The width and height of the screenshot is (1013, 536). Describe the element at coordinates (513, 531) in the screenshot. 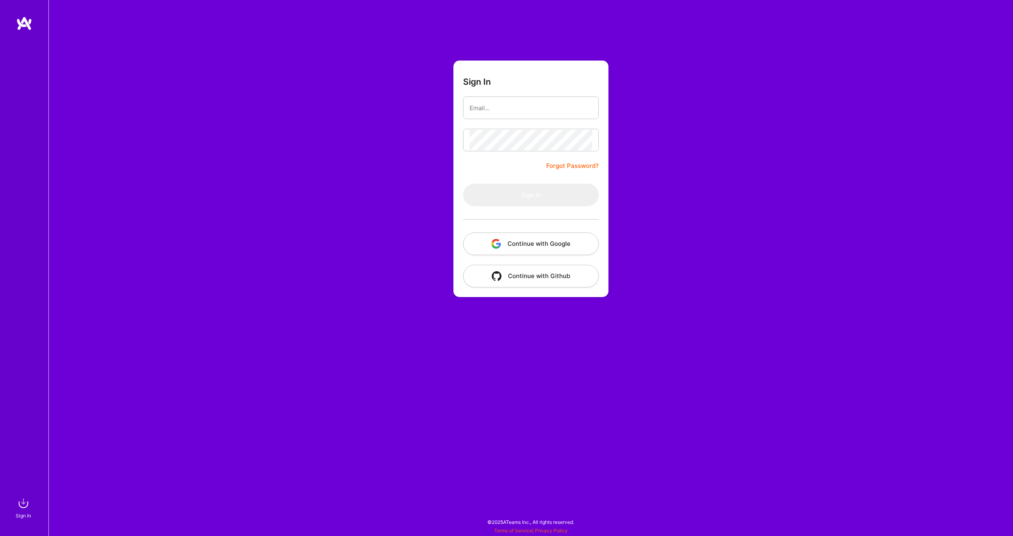

I see `a: Terms of Service` at that location.